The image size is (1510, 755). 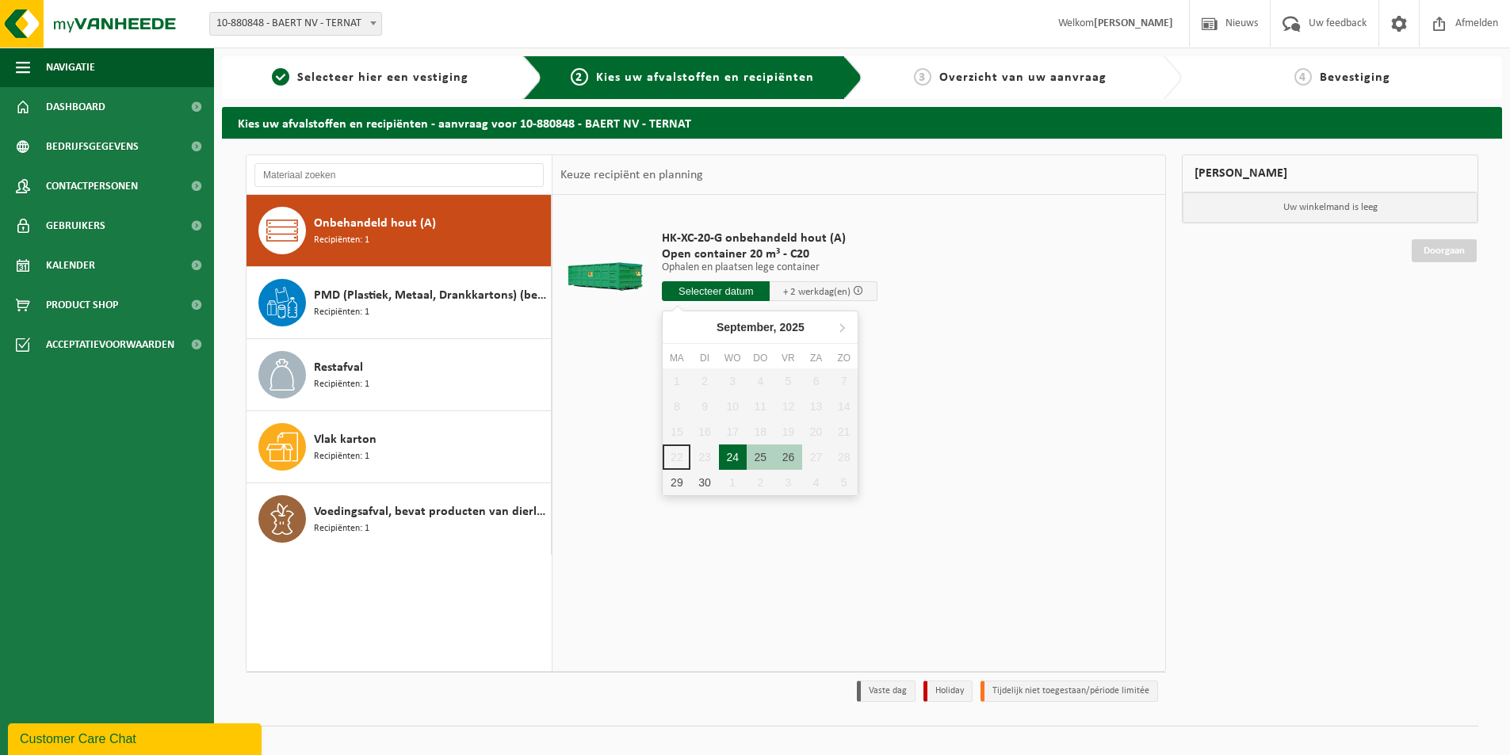 What do you see at coordinates (843, 358) in the screenshot?
I see `div: zo` at bounding box center [843, 358].